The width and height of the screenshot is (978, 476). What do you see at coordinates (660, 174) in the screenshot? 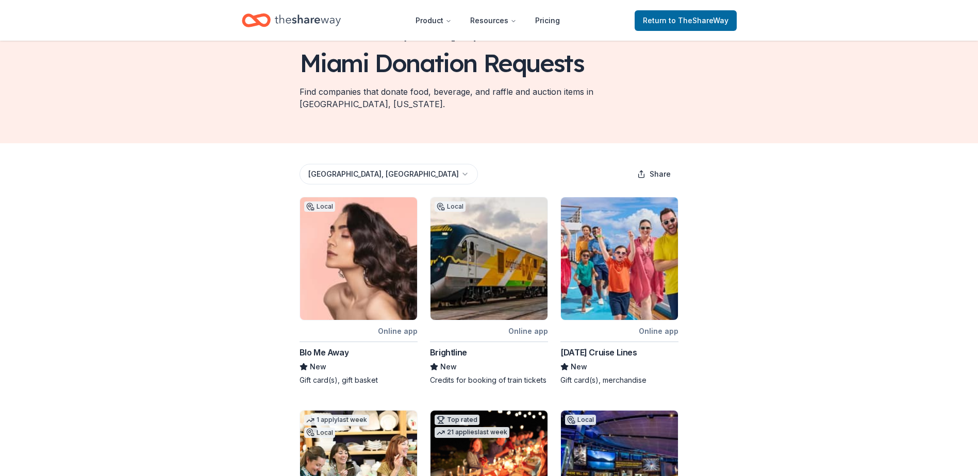
I see `span: Share` at bounding box center [660, 174].